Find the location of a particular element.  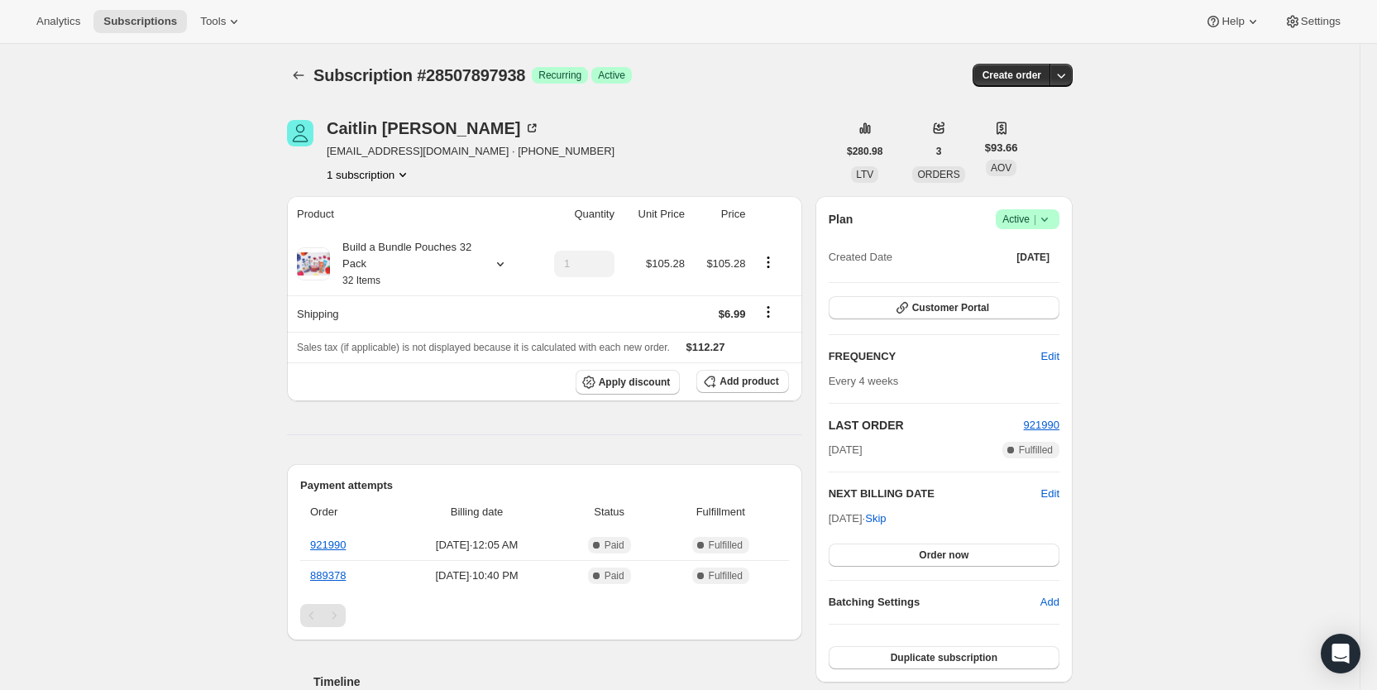

h2: Payment attempts is located at coordinates (544, 485).